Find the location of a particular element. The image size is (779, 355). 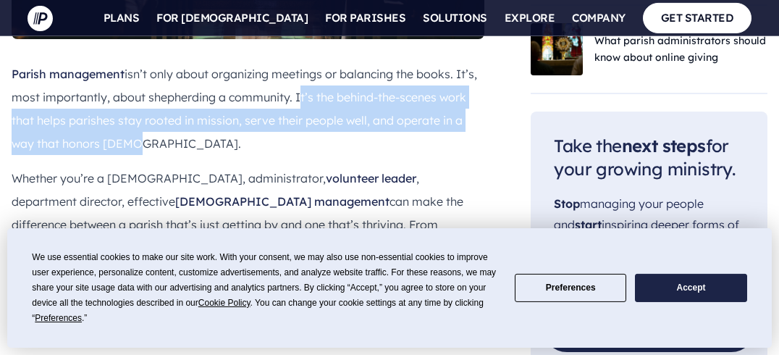

span: Preferences is located at coordinates (58, 318).